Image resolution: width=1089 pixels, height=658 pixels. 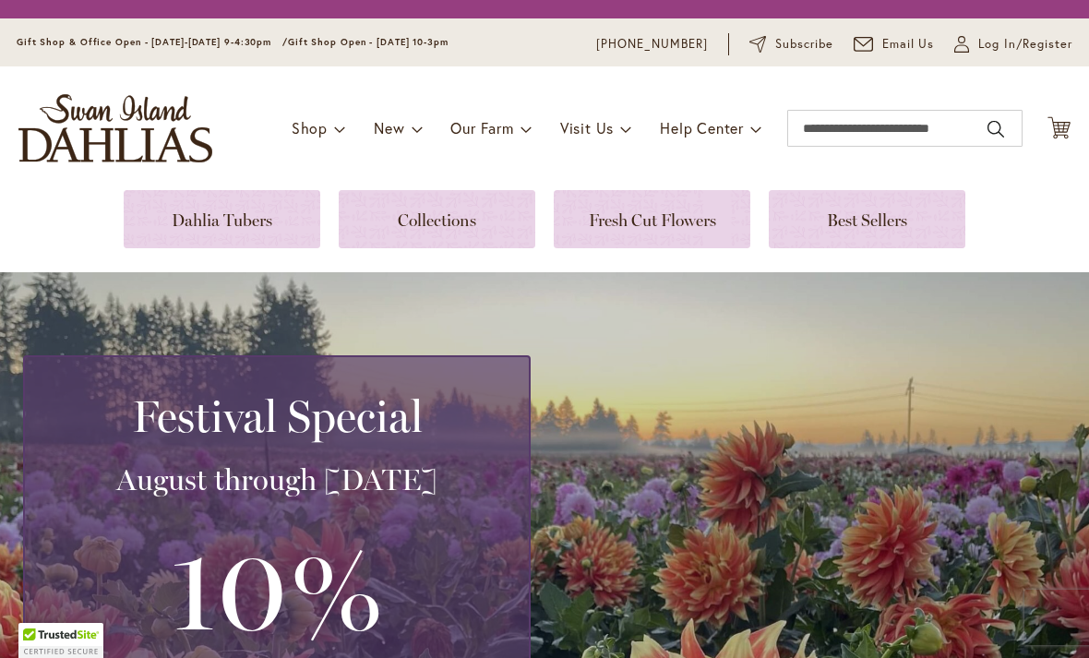 What do you see at coordinates (115, 128) in the screenshot?
I see `a: store logo` at bounding box center [115, 128].